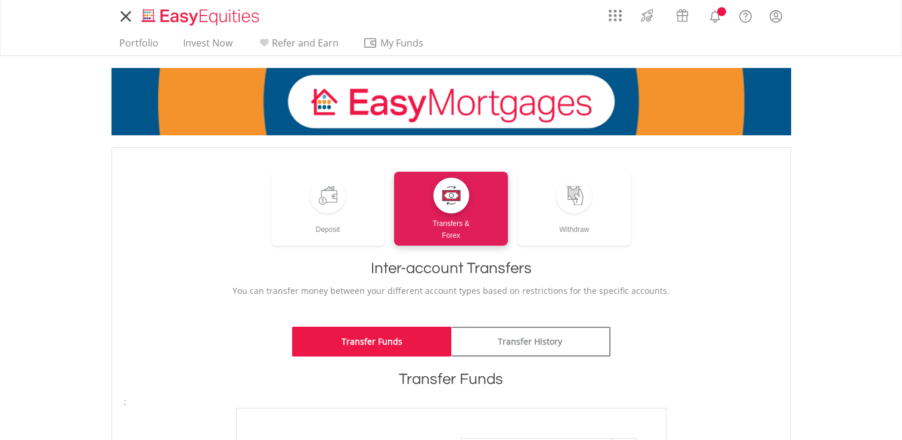 The image size is (902, 440). Describe the element at coordinates (451, 268) in the screenshot. I see `h1: Inter-account Transfers` at that location.